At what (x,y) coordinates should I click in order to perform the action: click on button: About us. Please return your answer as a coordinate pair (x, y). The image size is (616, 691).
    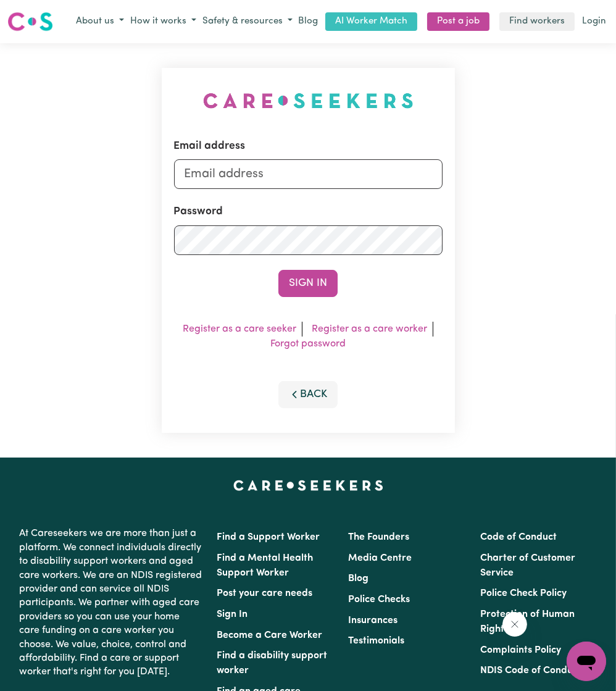
    Looking at the image, I should click on (100, 22).